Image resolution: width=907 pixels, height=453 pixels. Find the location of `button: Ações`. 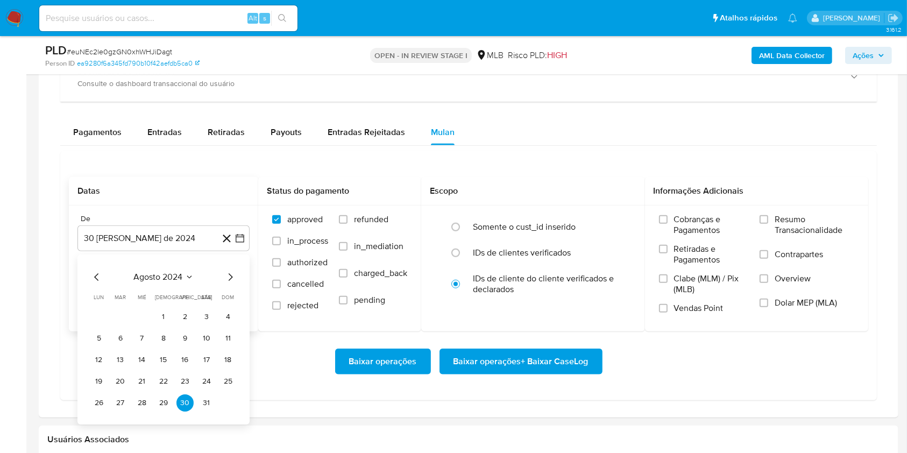

button: Ações is located at coordinates (868, 55).